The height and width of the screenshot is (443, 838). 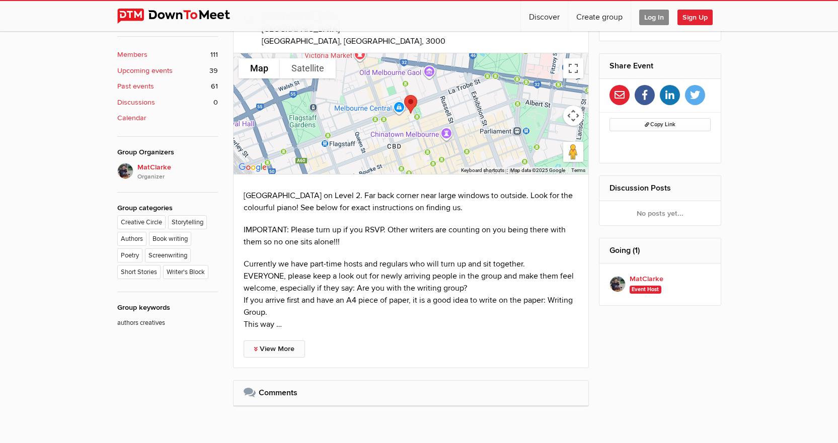 I want to click on img: DownToMeet, so click(x=181, y=16).